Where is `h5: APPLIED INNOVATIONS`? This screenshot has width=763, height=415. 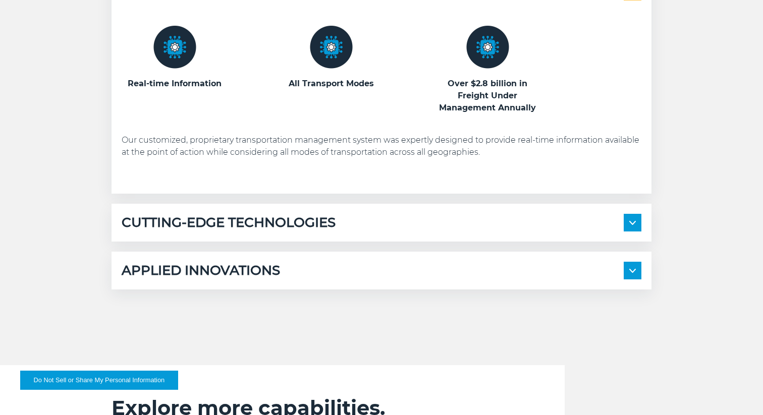 h5: APPLIED INNOVATIONS is located at coordinates (201, 270).